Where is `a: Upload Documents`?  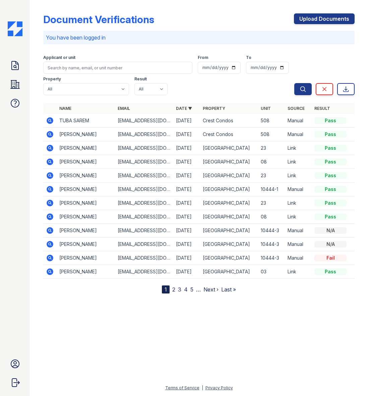
a: Upload Documents is located at coordinates (324, 19).